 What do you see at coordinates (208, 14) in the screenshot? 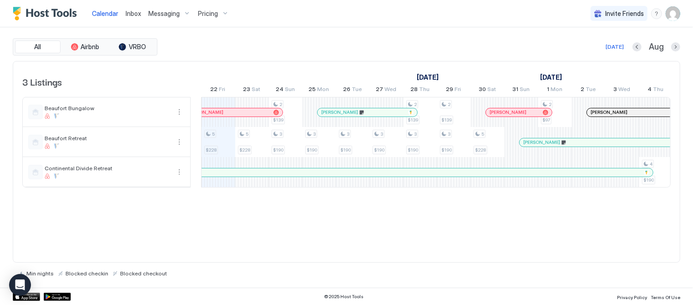
I see `span: Pricing` at bounding box center [208, 14].